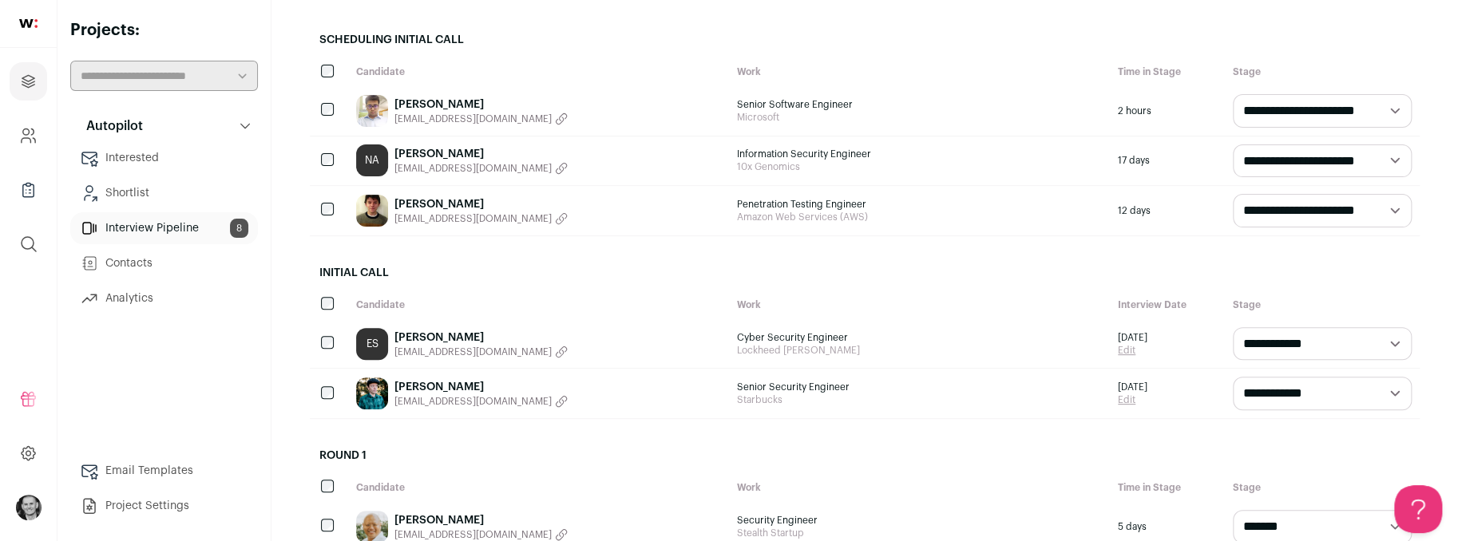 The height and width of the screenshot is (541, 1458). I want to click on img: 03fbe0ca05640539719bc74e382d02136e034fa46b5bd75bf0d06159736fb2e4.jpg, so click(372, 111).